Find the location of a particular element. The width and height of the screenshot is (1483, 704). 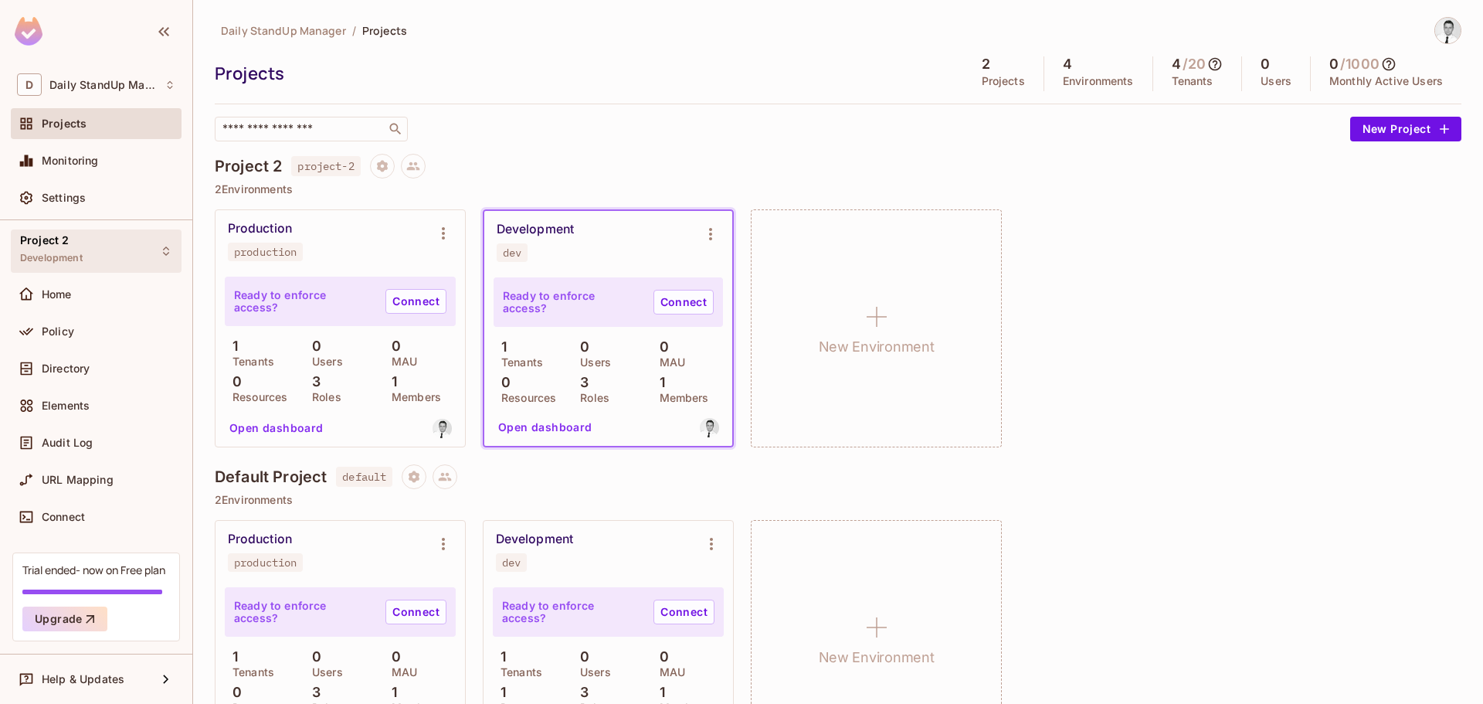

span: default is located at coordinates (364, 477).